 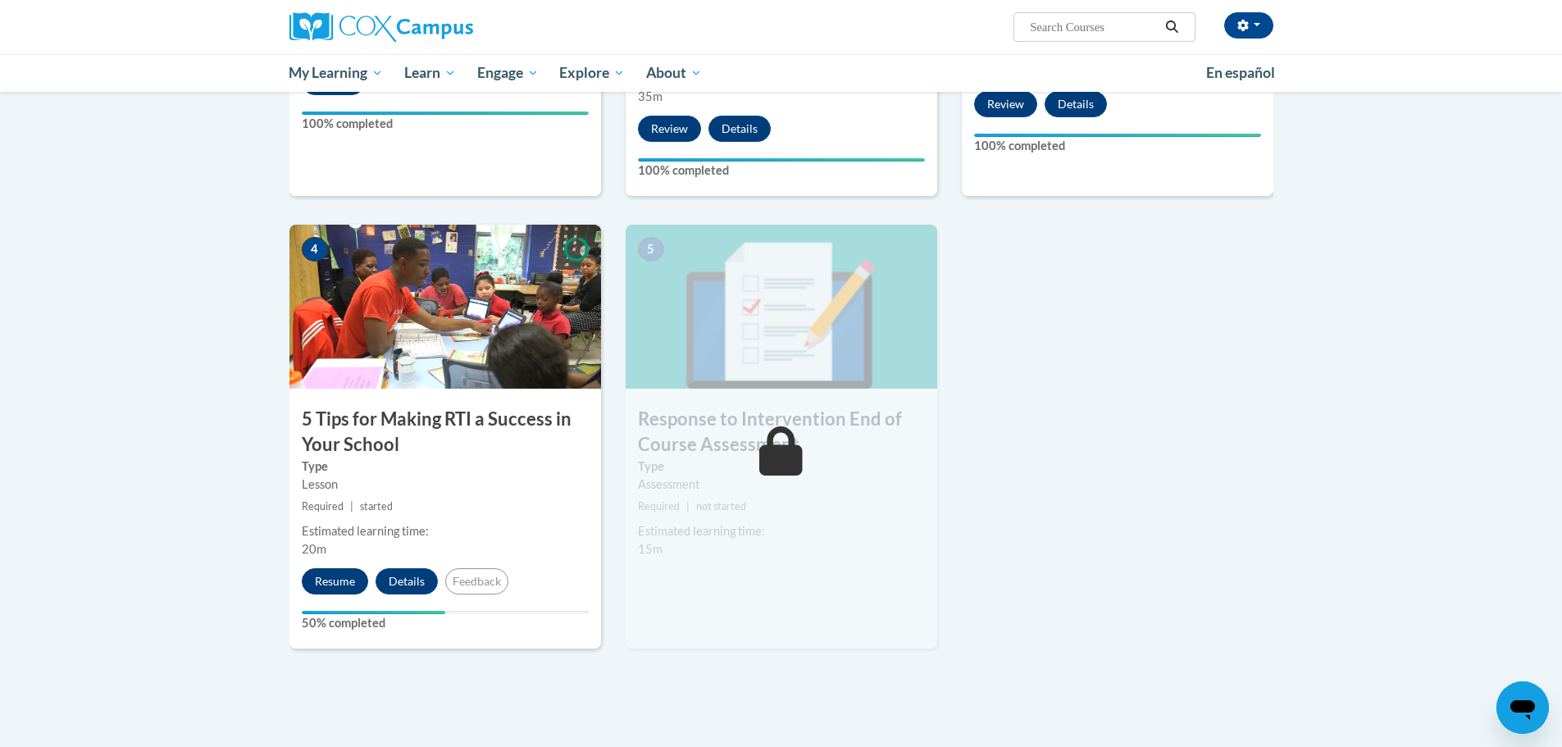 I want to click on a: En español, so click(x=1241, y=73).